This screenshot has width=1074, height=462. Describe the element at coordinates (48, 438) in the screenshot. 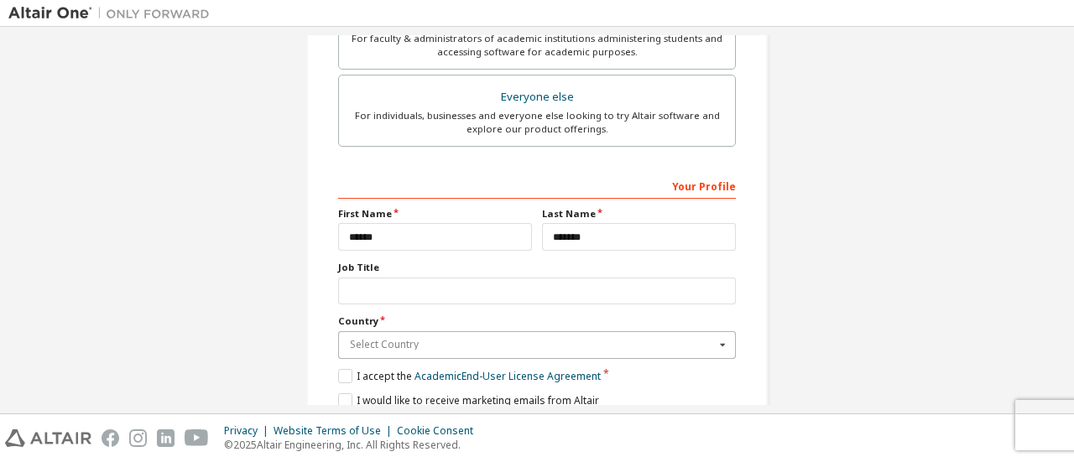

I see `img: altair_logo.svg` at that location.